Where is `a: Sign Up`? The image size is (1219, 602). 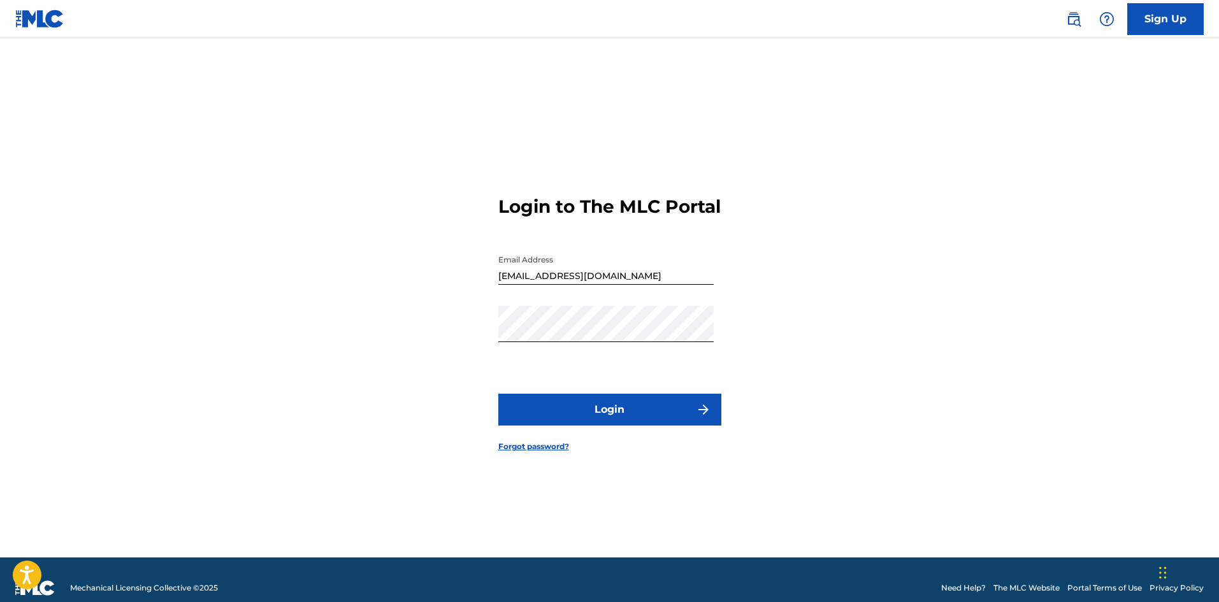 a: Sign Up is located at coordinates (1166, 19).